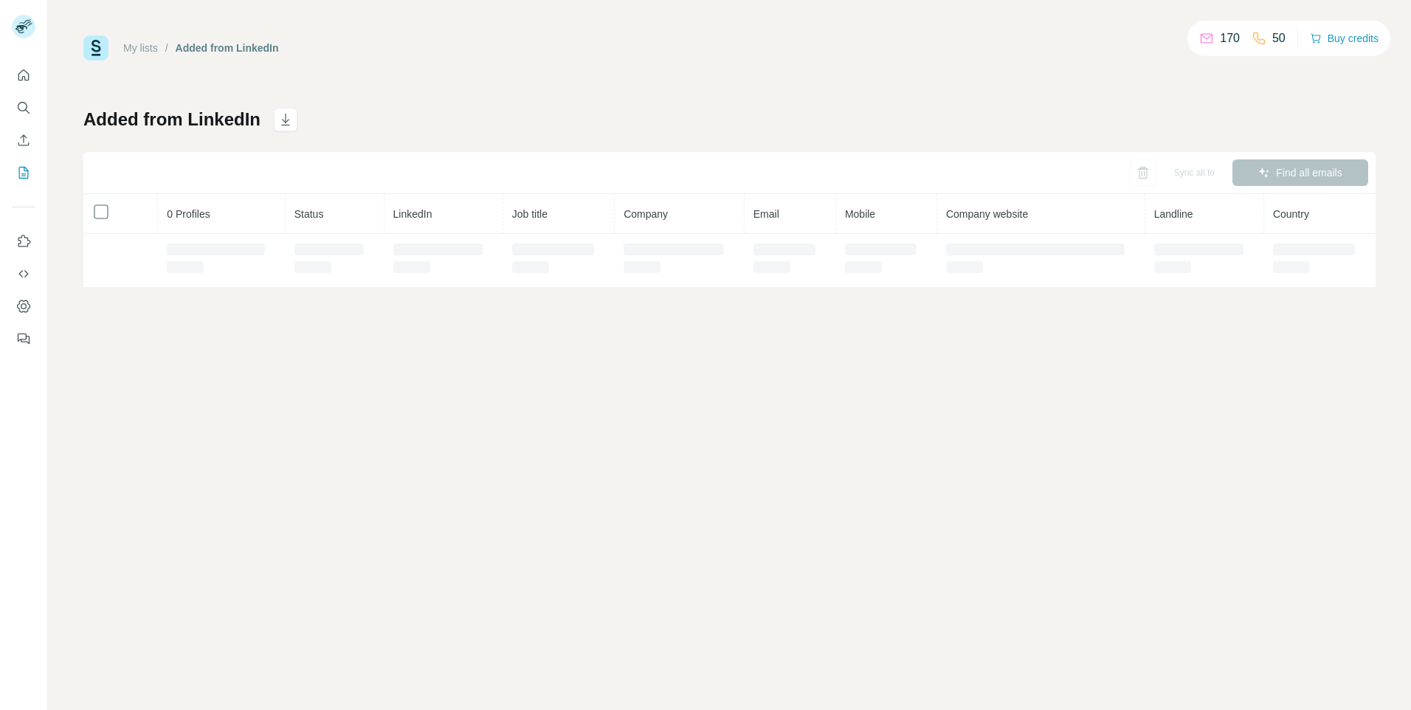 The width and height of the screenshot is (1411, 710). What do you see at coordinates (1291, 214) in the screenshot?
I see `span: Country` at bounding box center [1291, 214].